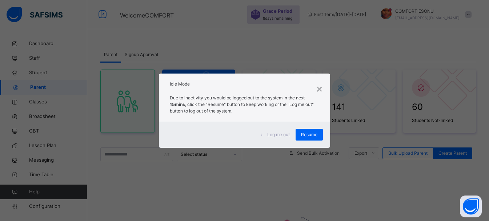  Describe the element at coordinates (177, 104) in the screenshot. I see `strong: 15mins` at that location.